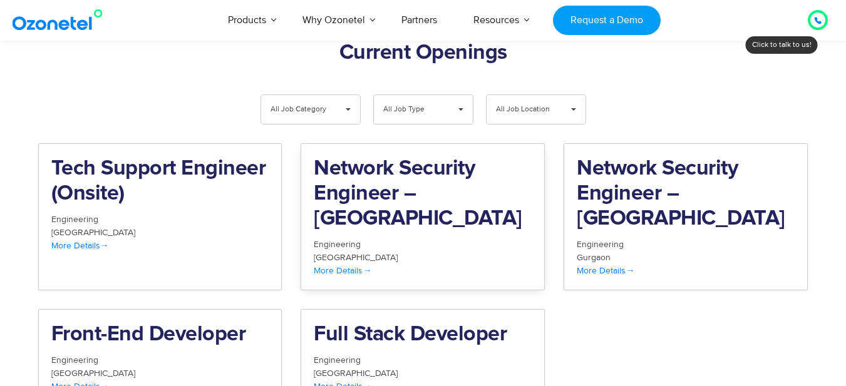 This screenshot has height=386, width=846. Describe the element at coordinates (300, 110) in the screenshot. I see `span: All Job Category` at that location.